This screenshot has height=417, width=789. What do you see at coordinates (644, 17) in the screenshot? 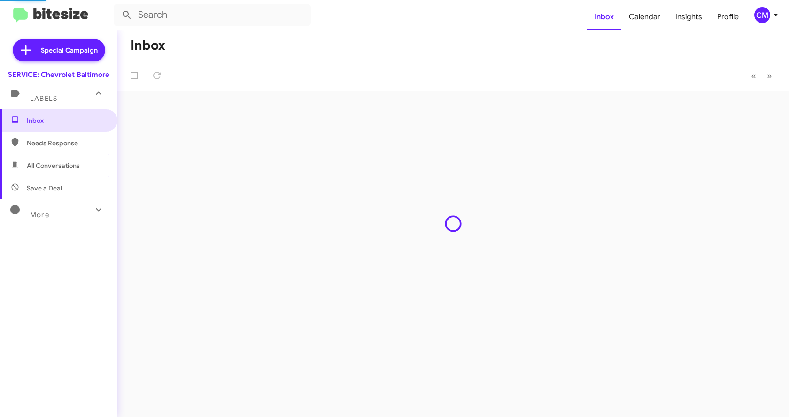
I see `span: Calendar` at bounding box center [644, 17].